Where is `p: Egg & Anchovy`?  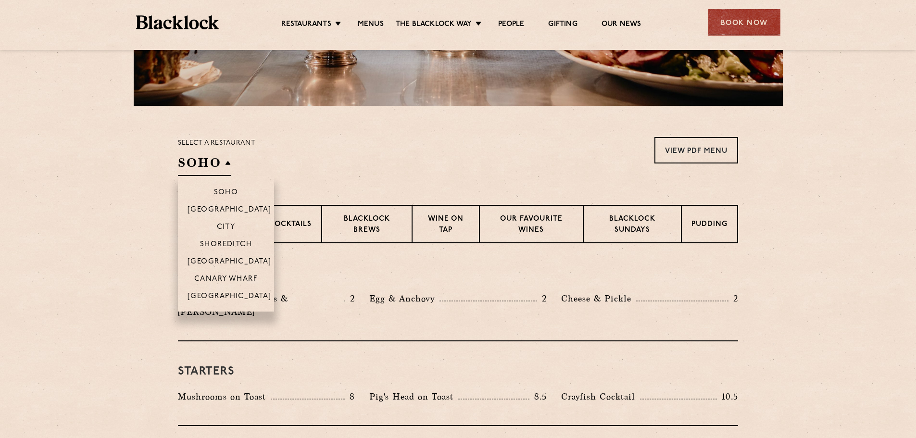
p: Egg & Anchovy is located at coordinates (405, 299).